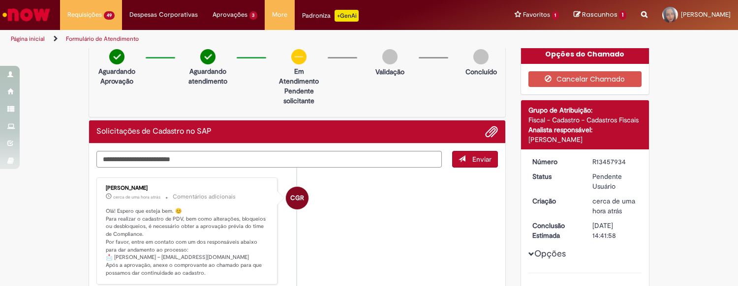 Image resolution: width=738 pixels, height=286 pixels. Describe the element at coordinates (615, 182) in the screenshot. I see `div: Pendente Usuário` at that location.